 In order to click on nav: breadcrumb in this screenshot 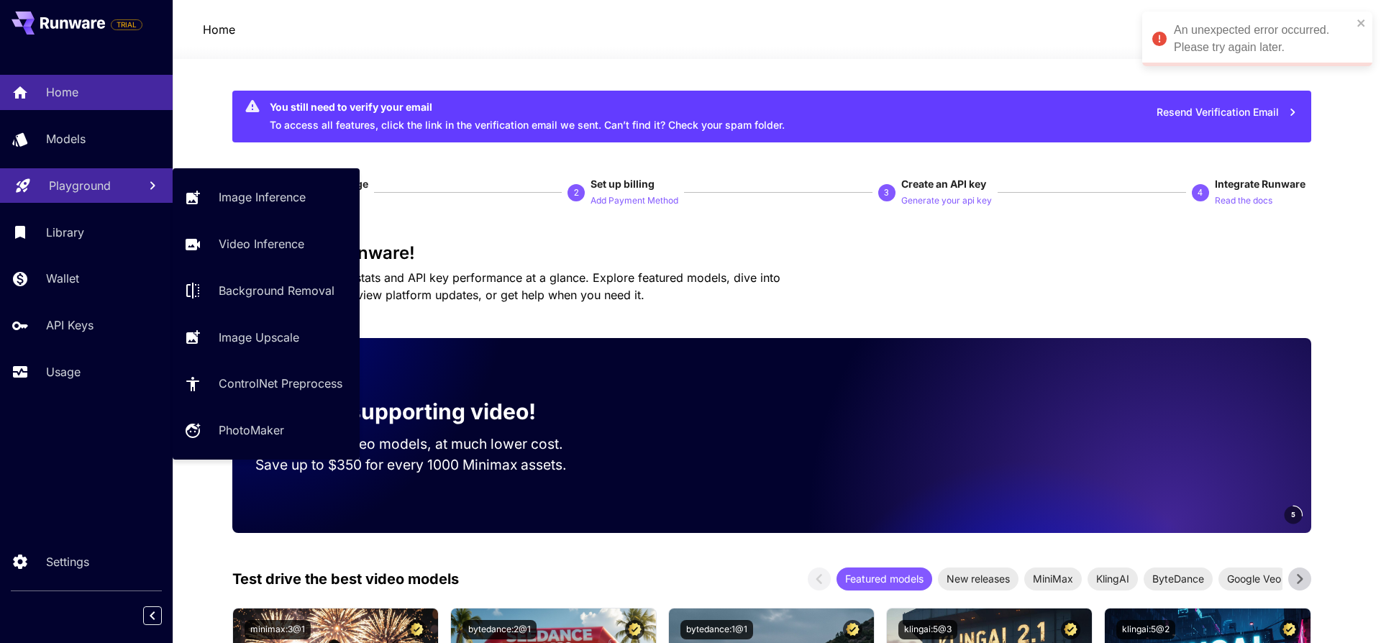, I will do `click(219, 29)`.